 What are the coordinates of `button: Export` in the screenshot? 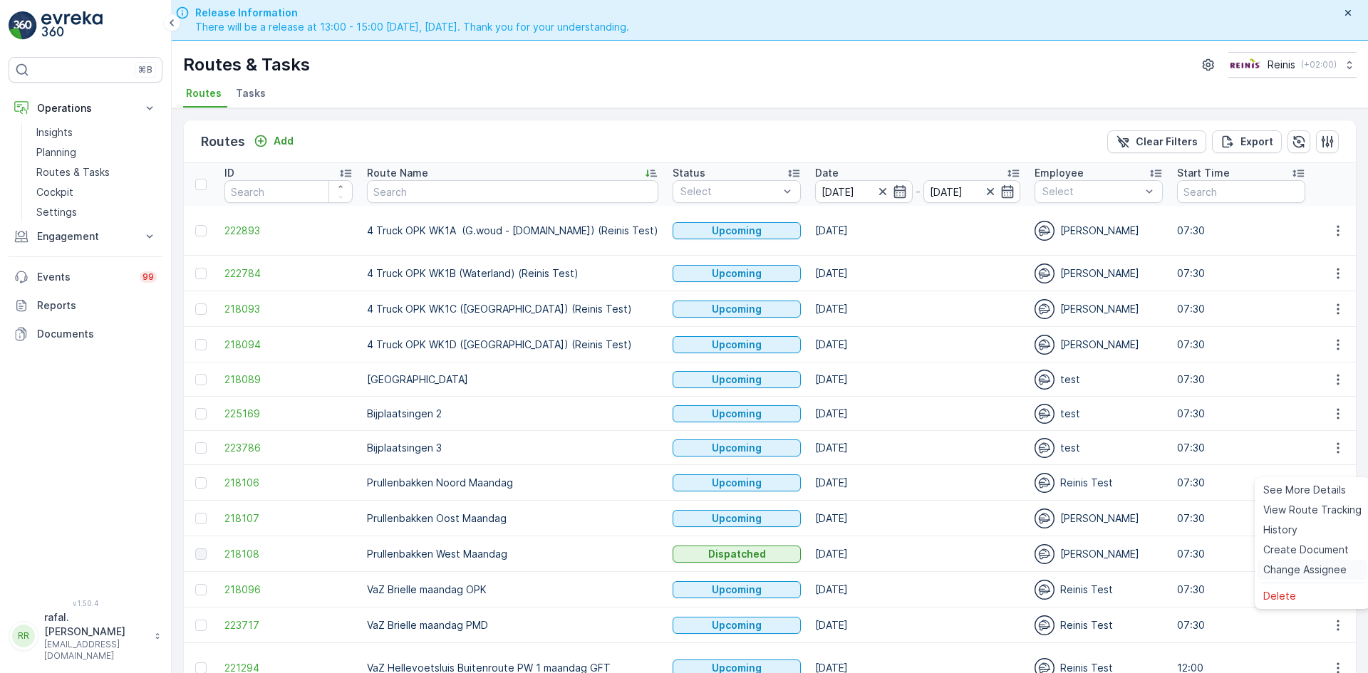 It's located at (1247, 142).